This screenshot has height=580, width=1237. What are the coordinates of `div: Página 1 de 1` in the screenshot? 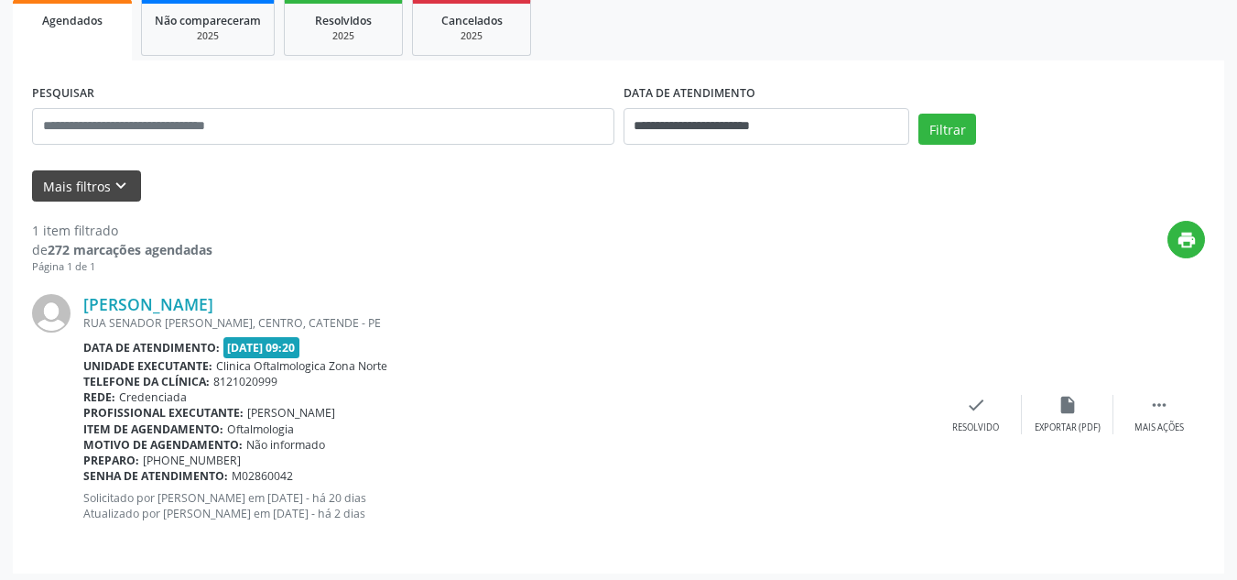 It's located at (122, 266).